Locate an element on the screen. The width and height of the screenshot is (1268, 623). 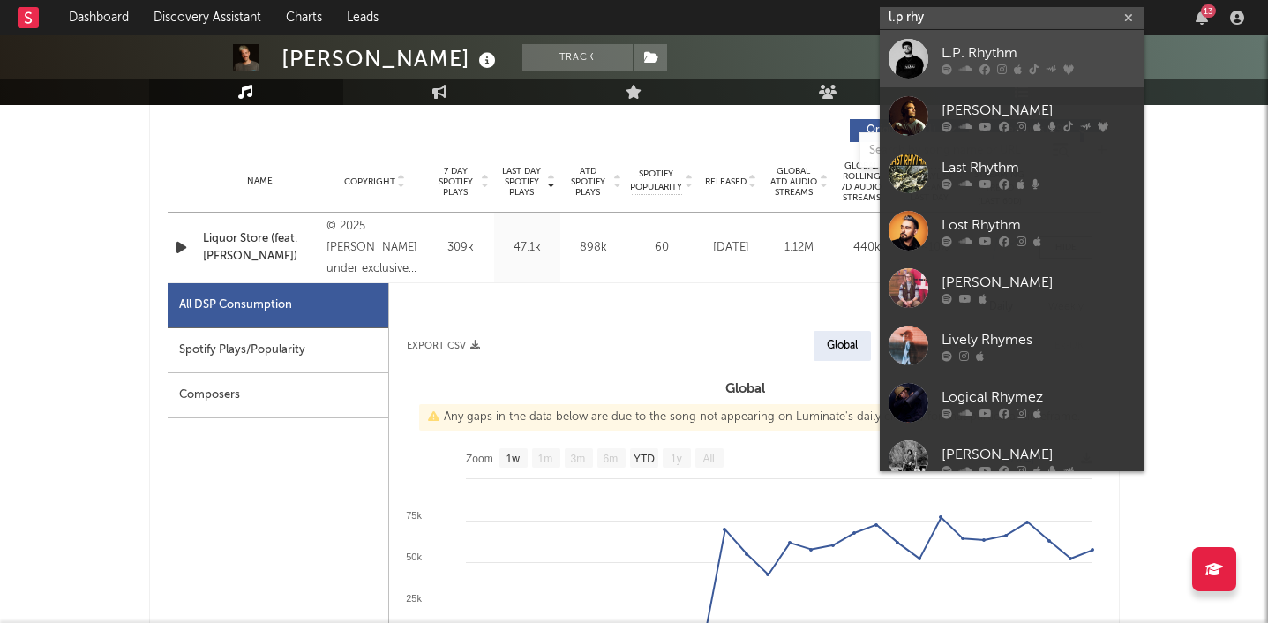
span: Last Day Spotify Plays is located at coordinates (521, 182).